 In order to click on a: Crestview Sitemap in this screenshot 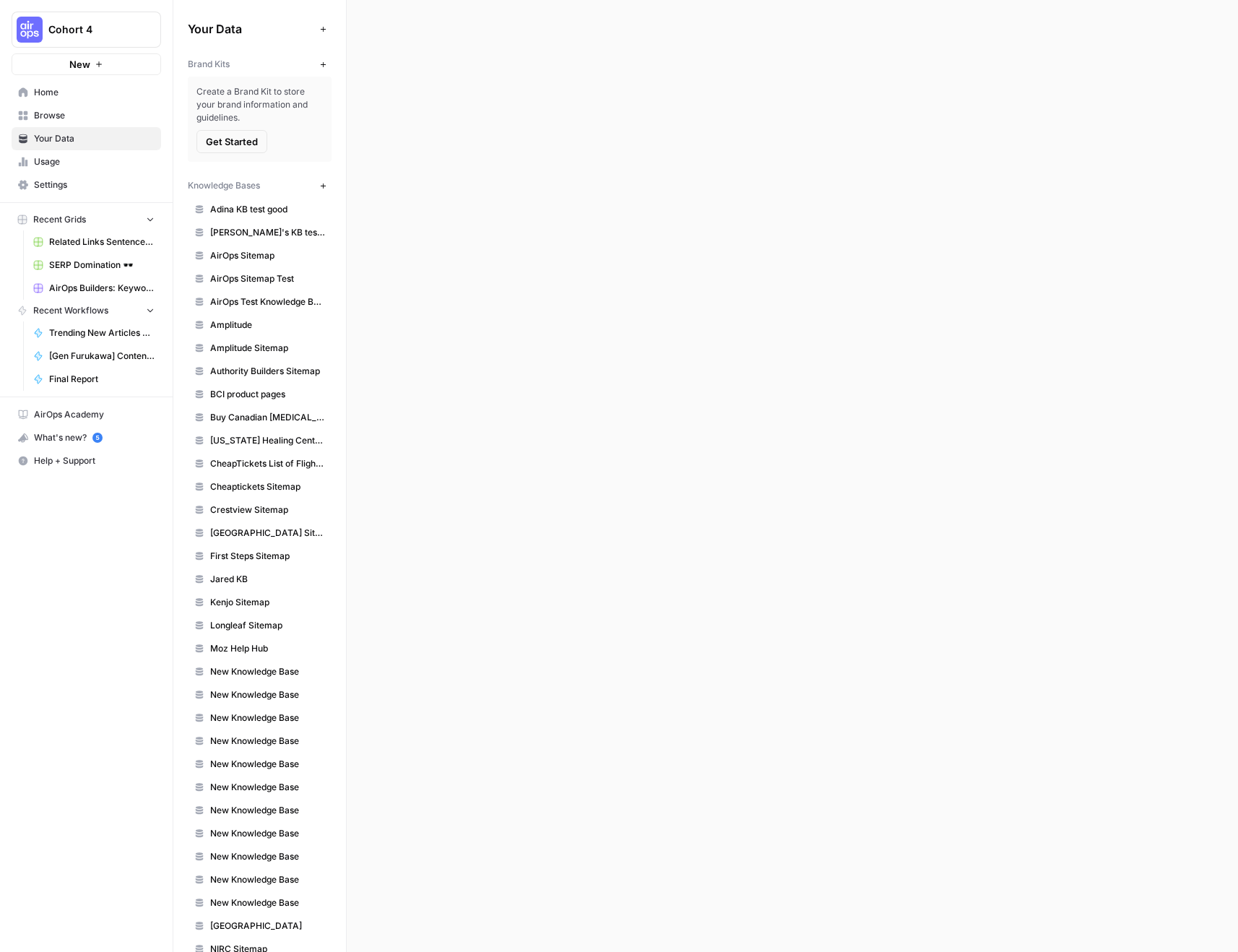, I will do `click(260, 510)`.